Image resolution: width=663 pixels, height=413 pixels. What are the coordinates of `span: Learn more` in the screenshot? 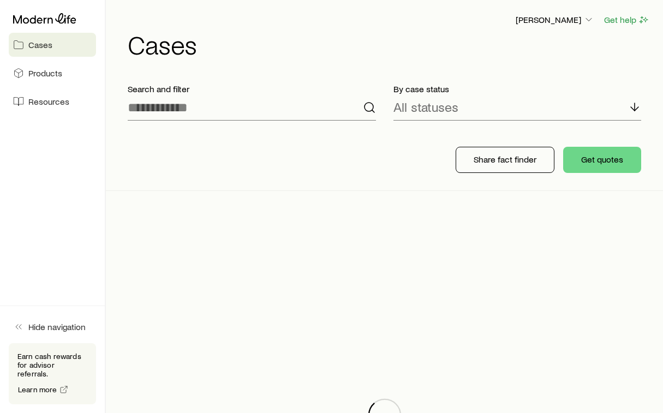 It's located at (38, 389).